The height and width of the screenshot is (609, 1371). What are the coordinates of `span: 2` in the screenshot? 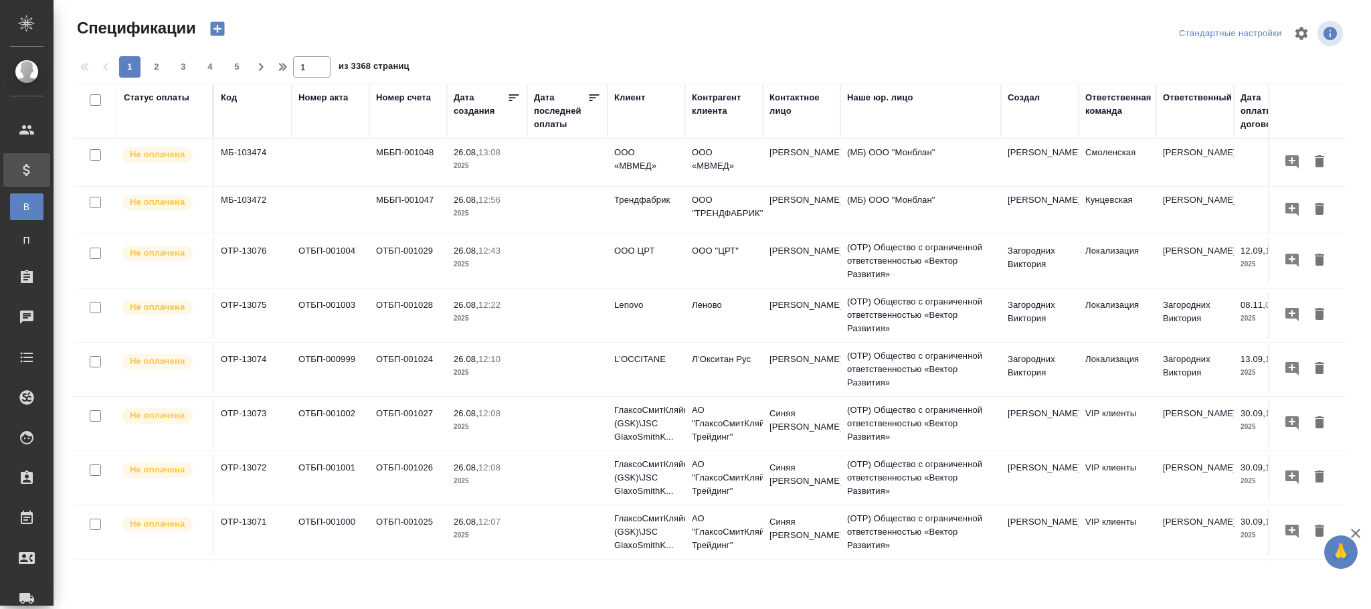 It's located at (157, 67).